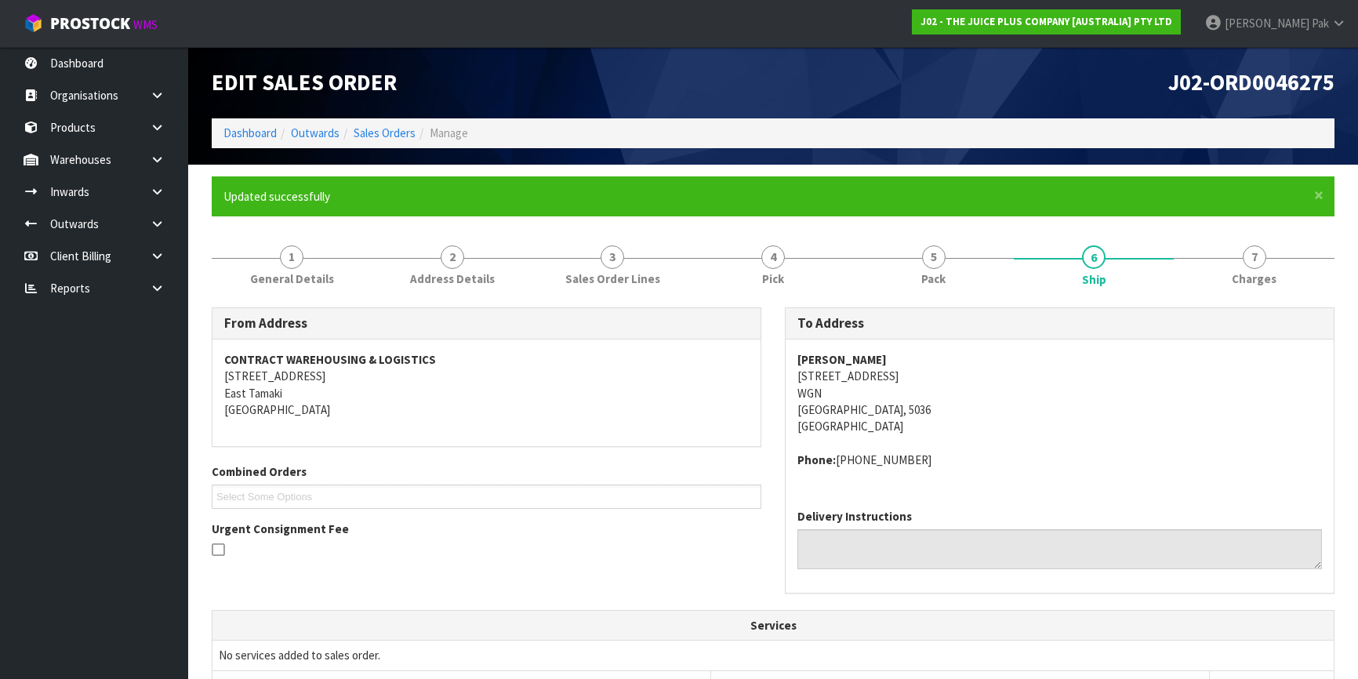 The width and height of the screenshot is (1358, 679). I want to click on span: Charges, so click(1254, 278).